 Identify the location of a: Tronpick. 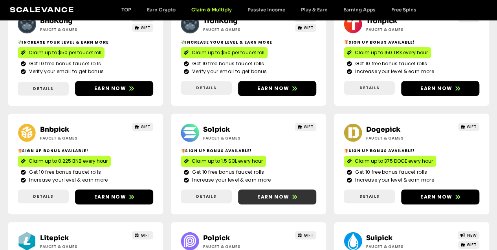
(382, 21).